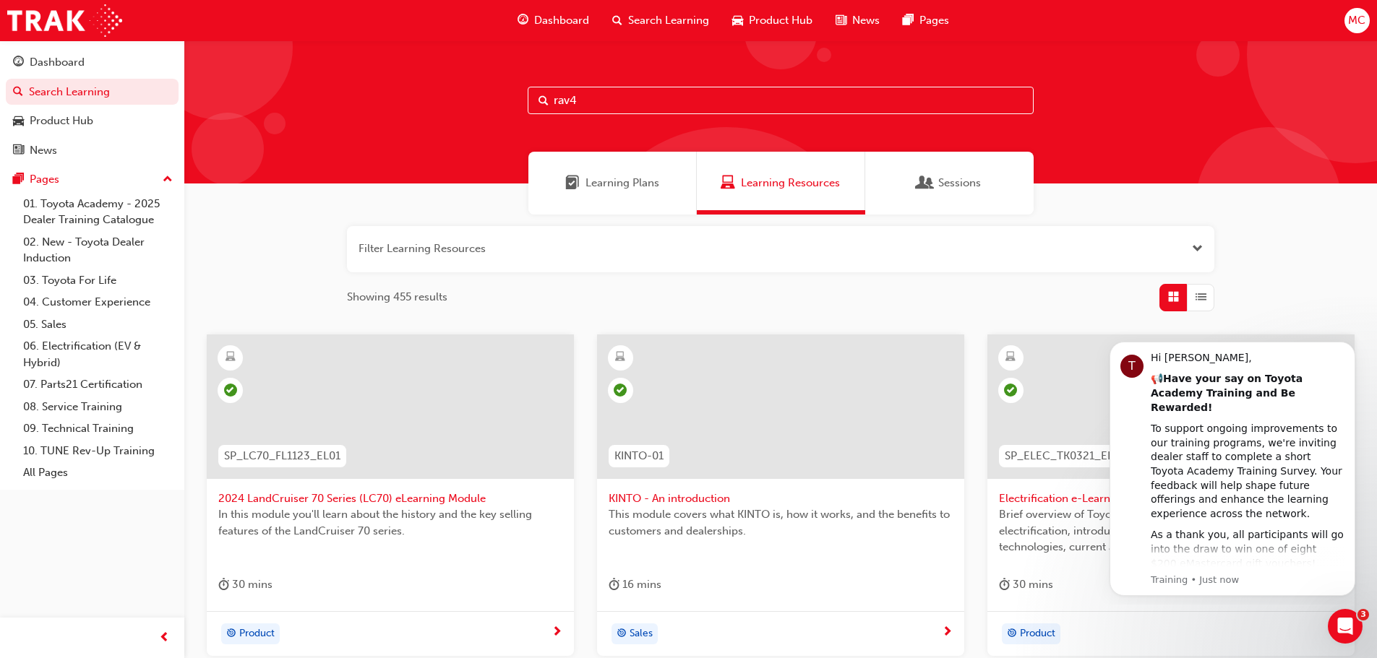 Image resolution: width=1377 pixels, height=658 pixels. I want to click on a: News, so click(92, 150).